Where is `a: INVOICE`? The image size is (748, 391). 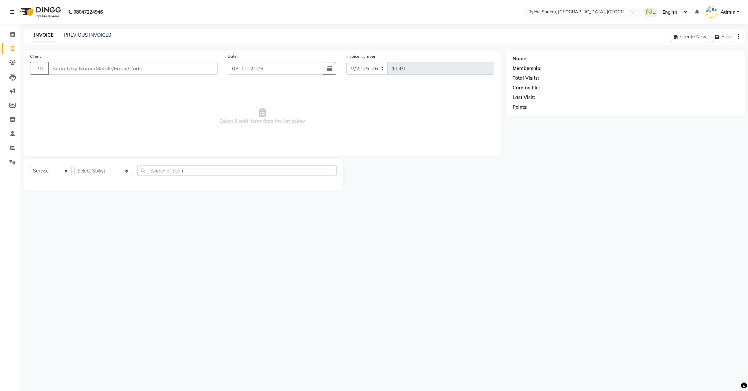 a: INVOICE is located at coordinates (44, 35).